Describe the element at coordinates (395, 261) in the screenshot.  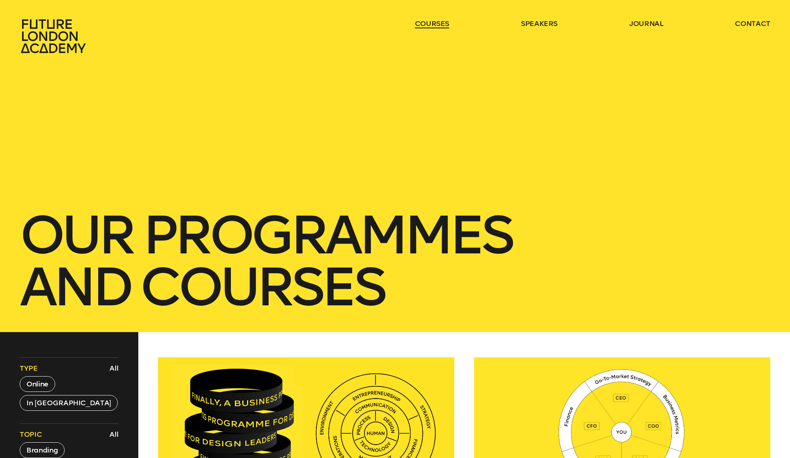
I see `h1: our Programmes and courses` at that location.